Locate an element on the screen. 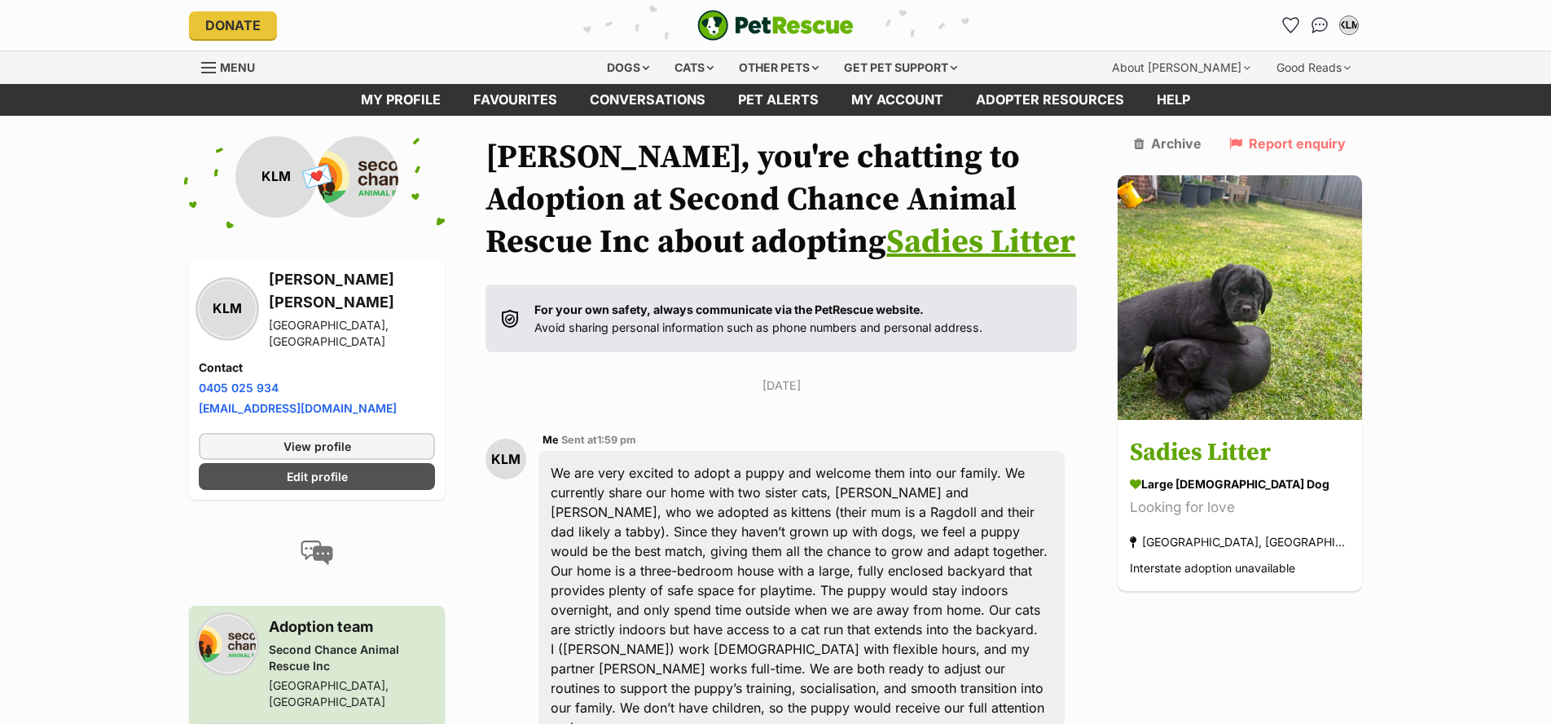 This screenshot has height=724, width=1551. span: Menu is located at coordinates (237, 67).